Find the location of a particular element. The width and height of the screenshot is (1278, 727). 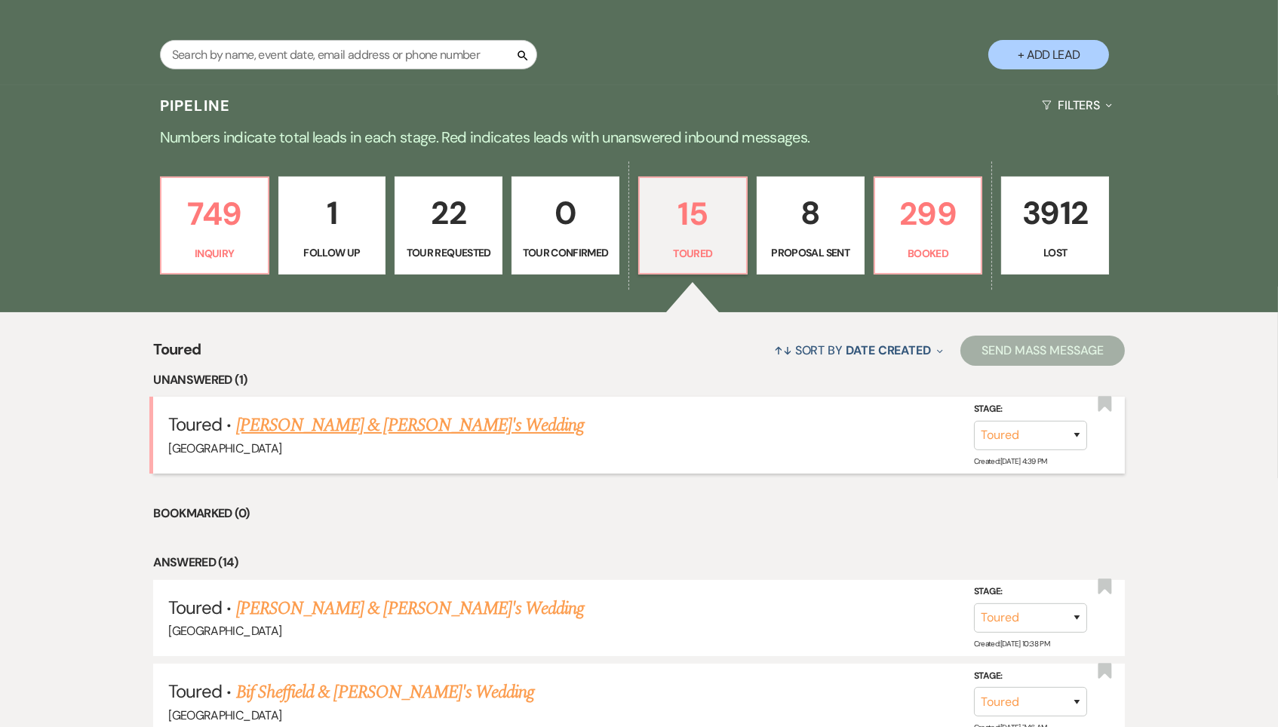

button: Filters is located at coordinates (1076, 105).